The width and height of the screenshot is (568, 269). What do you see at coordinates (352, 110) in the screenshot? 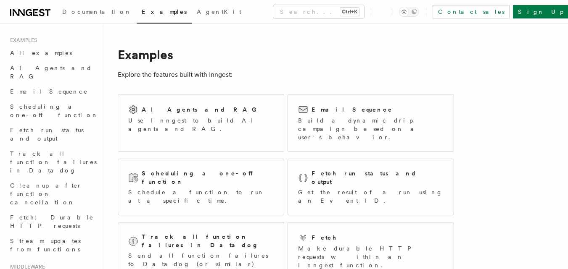
I see `h2: Email Sequence` at bounding box center [352, 110].